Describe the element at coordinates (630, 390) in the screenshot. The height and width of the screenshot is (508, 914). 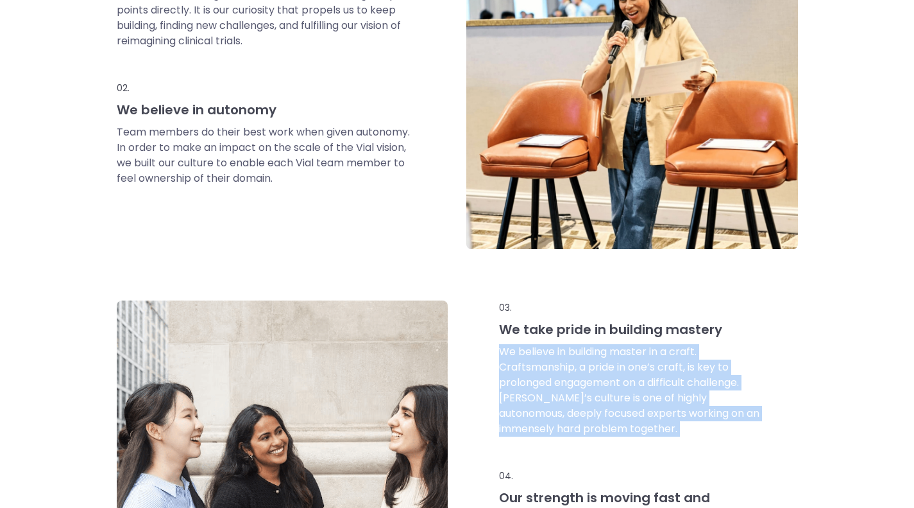
I see `p: We believe in building master in a craft. Craftsmanship, a pride in one’s craft, is key to prolon...` at that location.